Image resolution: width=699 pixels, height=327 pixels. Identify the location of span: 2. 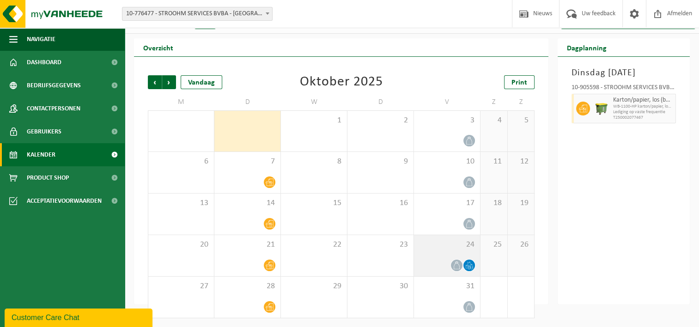
(380, 121).